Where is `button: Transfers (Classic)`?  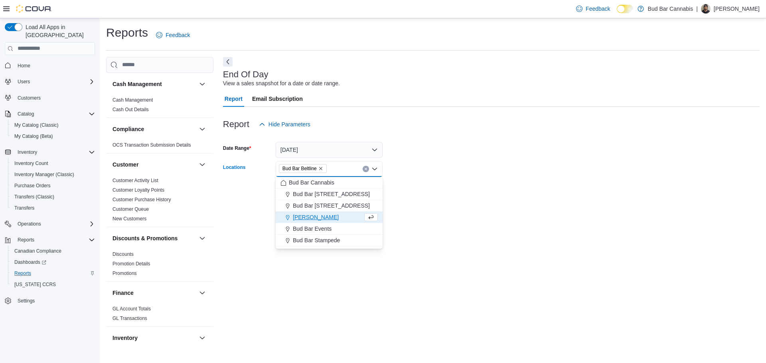
button: Transfers (Classic) is located at coordinates (53, 197).